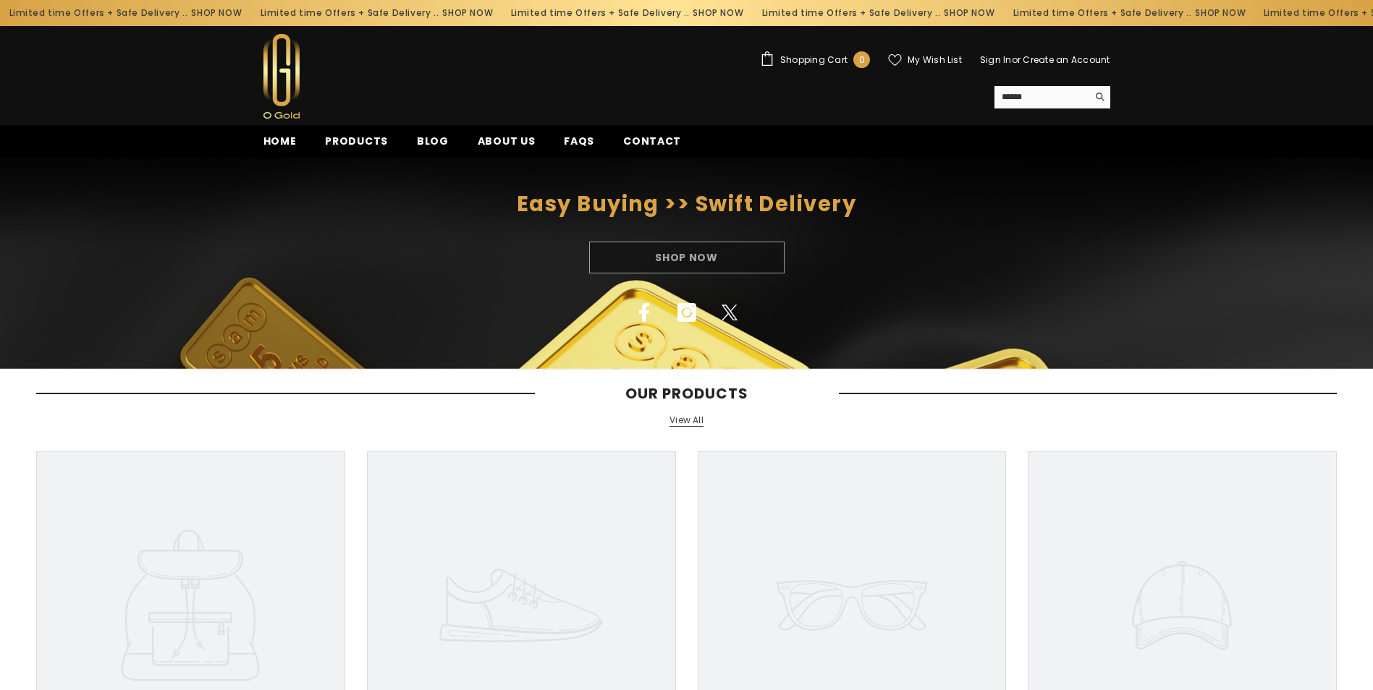 The width and height of the screenshot is (1373, 690). Describe the element at coordinates (1099, 97) in the screenshot. I see `button: Search` at that location.